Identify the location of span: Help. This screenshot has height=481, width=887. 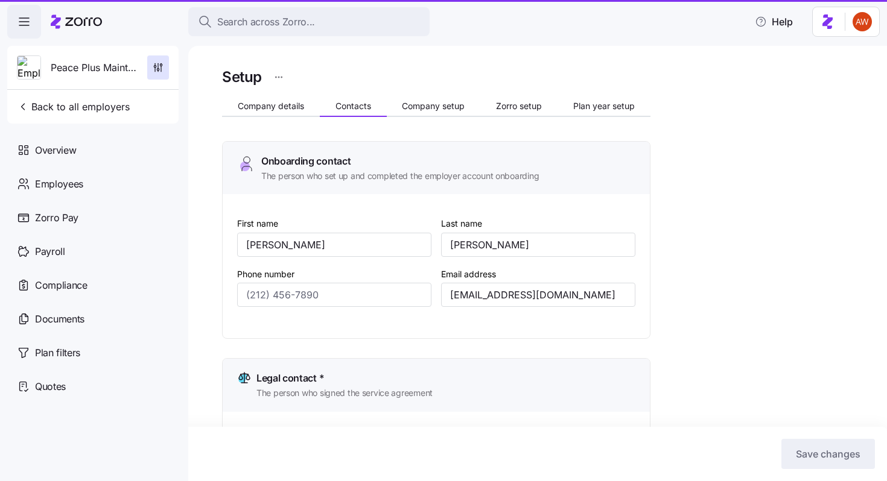
(773, 22).